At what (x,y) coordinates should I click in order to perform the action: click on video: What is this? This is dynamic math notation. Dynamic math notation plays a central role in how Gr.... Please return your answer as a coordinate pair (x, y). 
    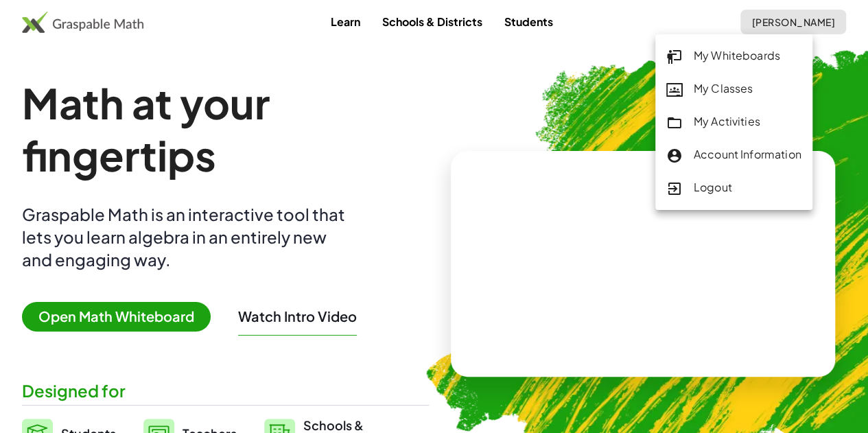
    Looking at the image, I should click on (643, 263).